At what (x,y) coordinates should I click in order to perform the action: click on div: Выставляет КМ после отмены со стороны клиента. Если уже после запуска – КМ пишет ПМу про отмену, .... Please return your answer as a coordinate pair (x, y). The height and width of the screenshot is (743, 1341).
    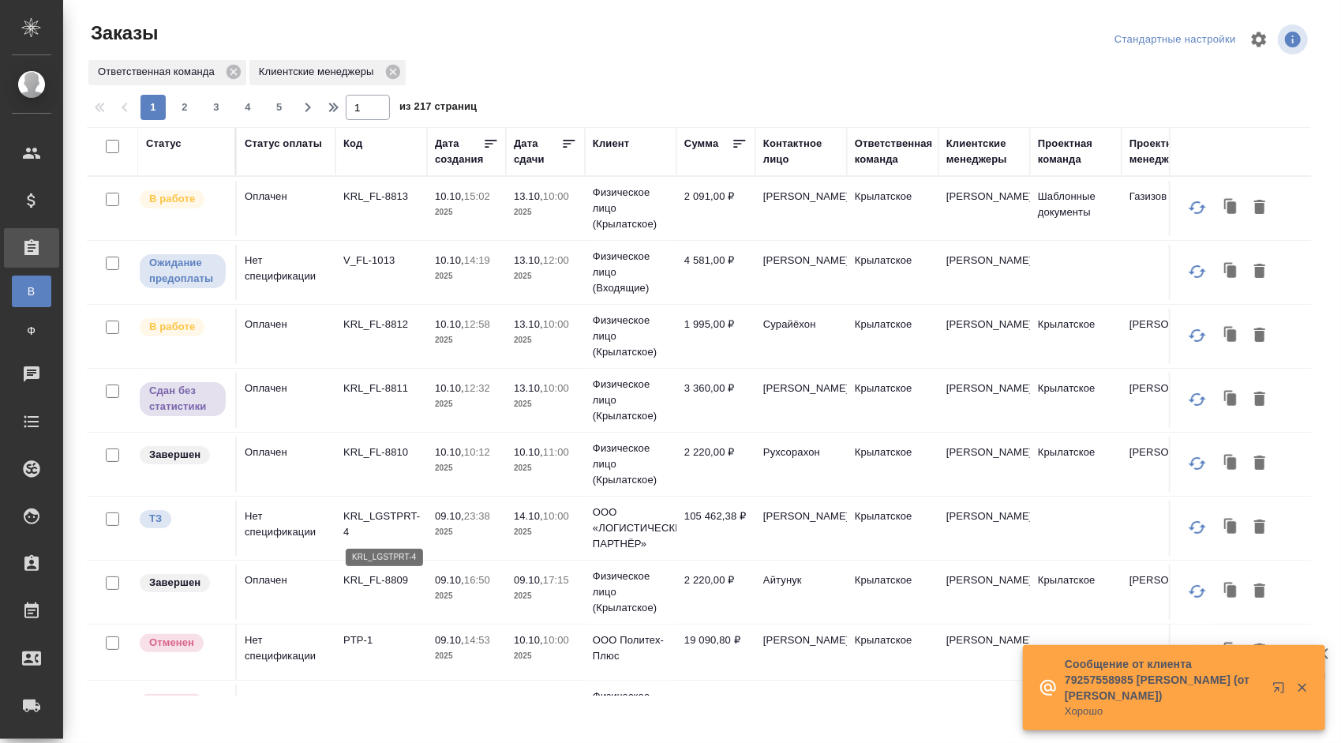
    Looking at the image, I should click on (182, 643).